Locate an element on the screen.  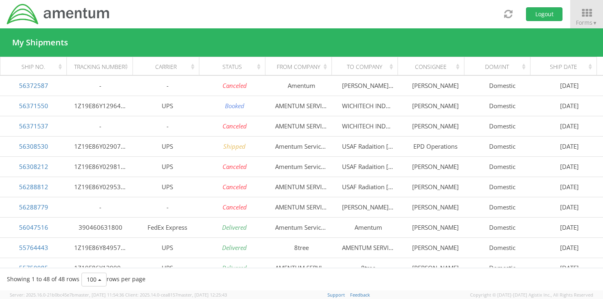
div: Ship Date is located at coordinates (566, 67).